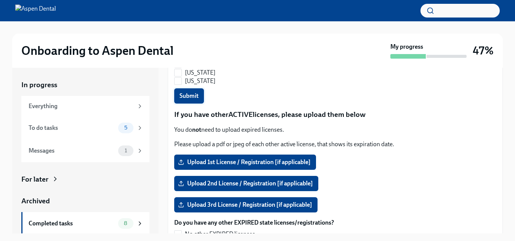 The height and width of the screenshot is (241, 515). Describe the element at coordinates (245, 162) in the screenshot. I see `label: Upload 1st License / Registration [if applicable]` at that location.